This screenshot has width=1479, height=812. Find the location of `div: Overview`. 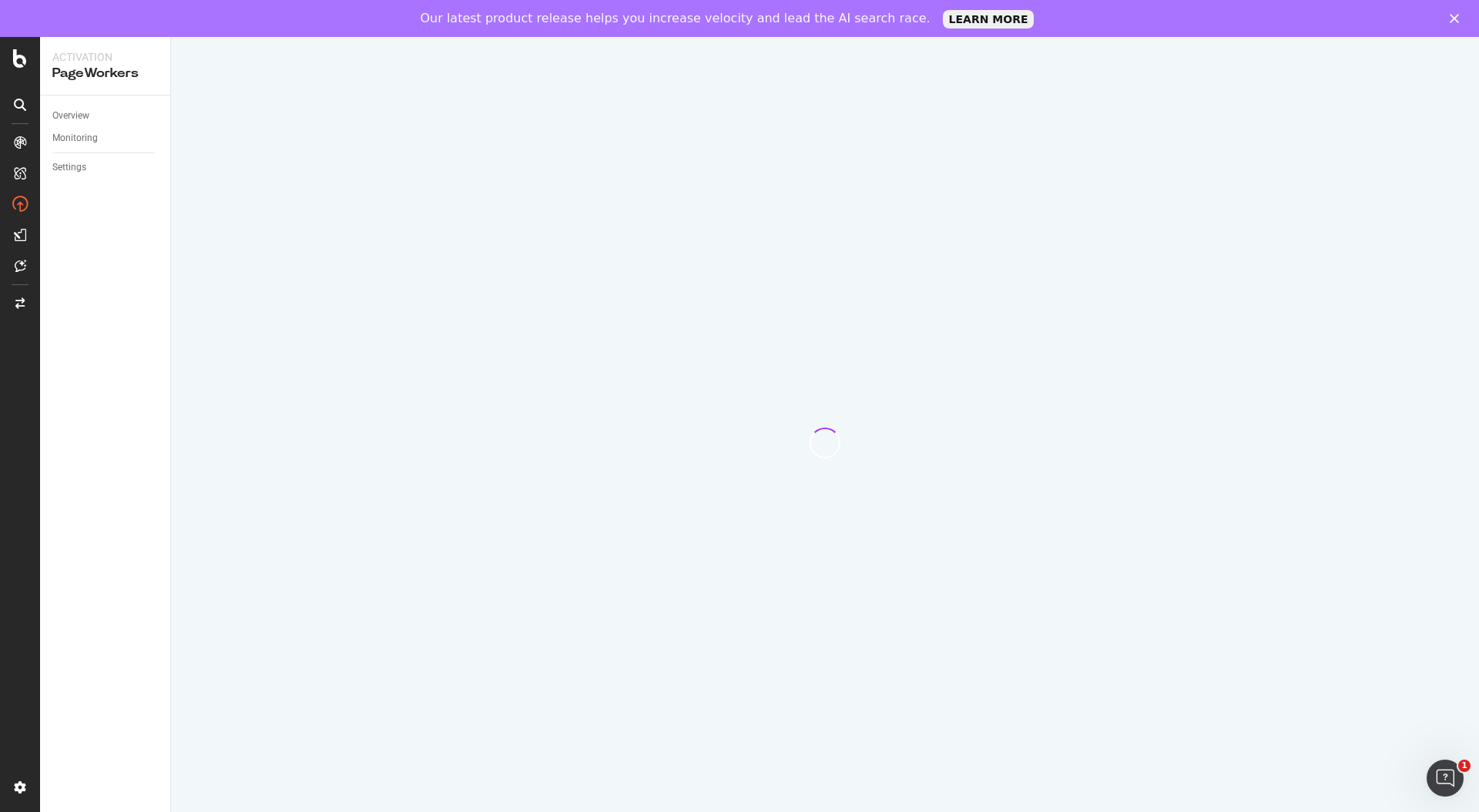

div: Overview is located at coordinates (71, 115).